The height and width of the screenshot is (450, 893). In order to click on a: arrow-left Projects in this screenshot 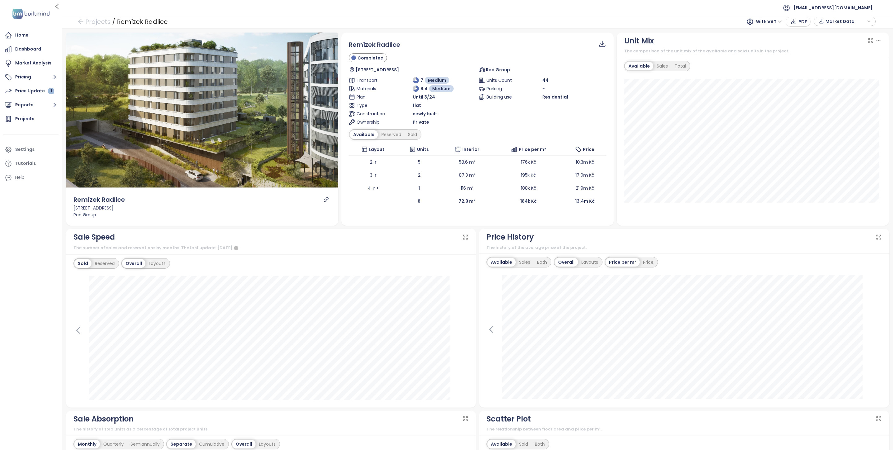, I will do `click(94, 22)`.